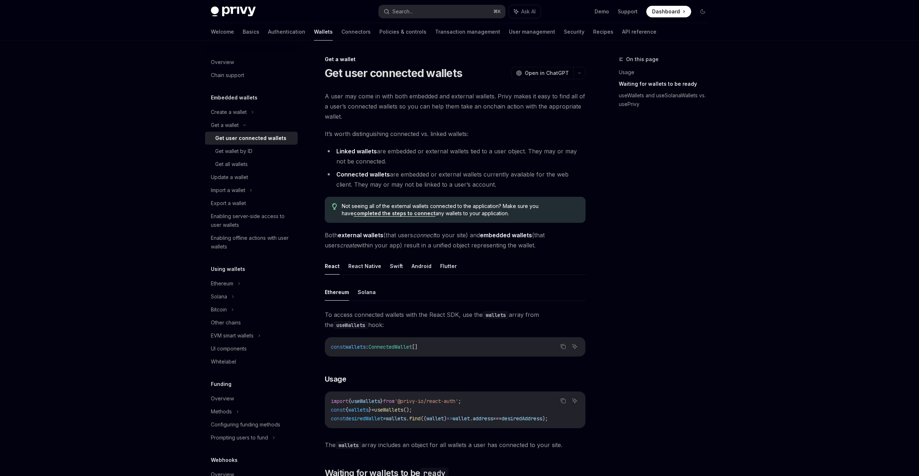 Image resolution: width=919 pixels, height=476 pixels. I want to click on a: Welcome, so click(222, 32).